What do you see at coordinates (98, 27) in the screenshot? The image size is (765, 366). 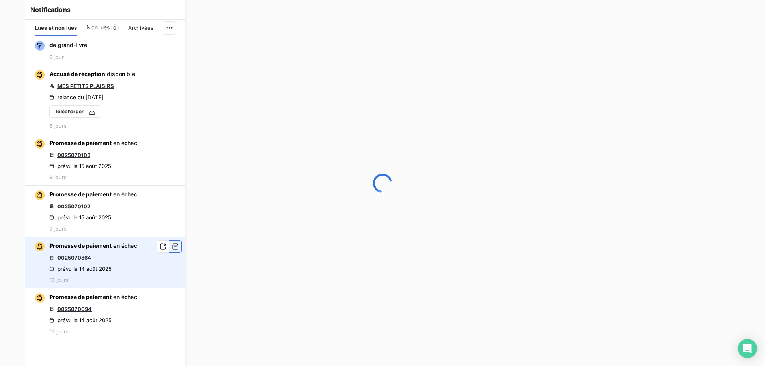 I see `span: Non lues` at bounding box center [98, 27].